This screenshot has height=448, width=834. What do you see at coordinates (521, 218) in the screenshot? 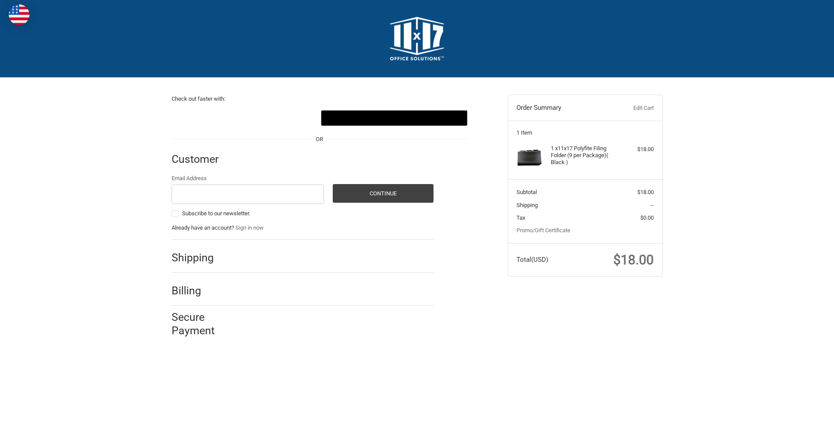
I see `span: Tax` at bounding box center [521, 218].